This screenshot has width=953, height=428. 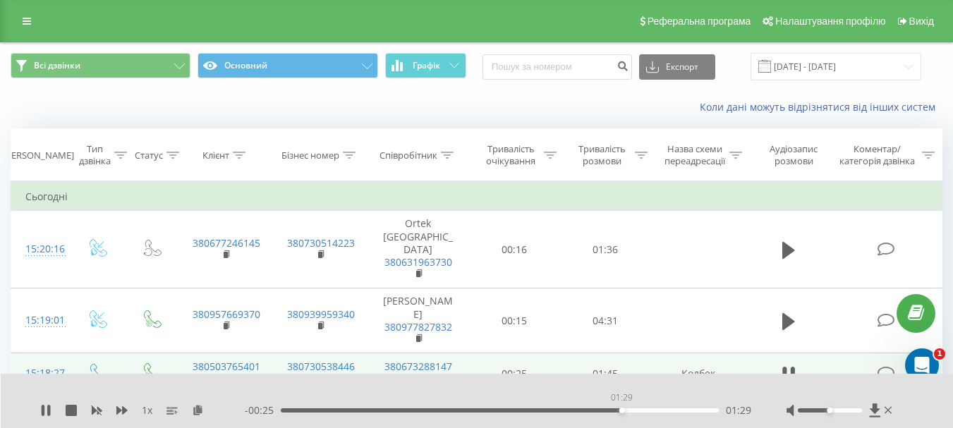 I want to click on td: 01:36, so click(x=605, y=250).